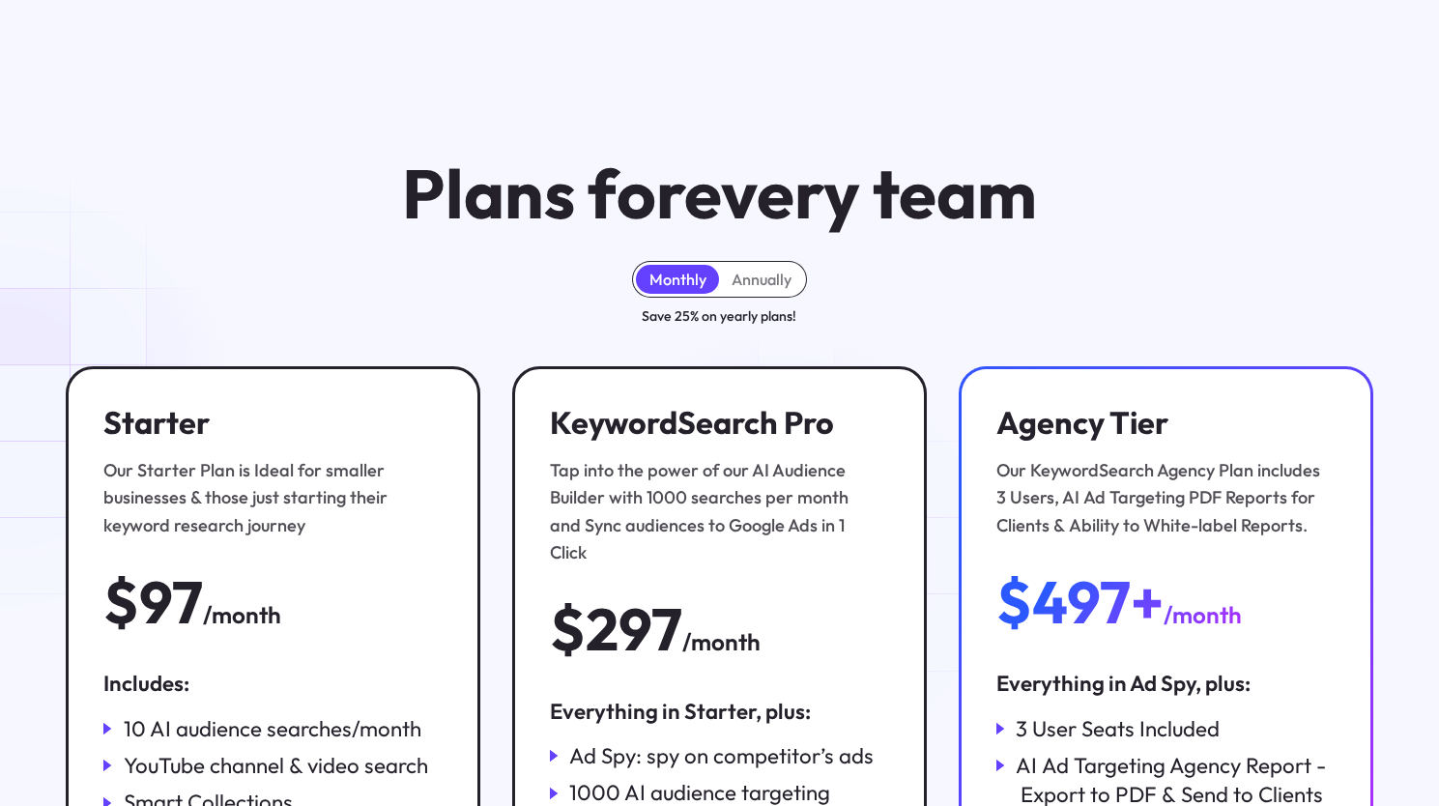  I want to click on div: $297, so click(615, 629).